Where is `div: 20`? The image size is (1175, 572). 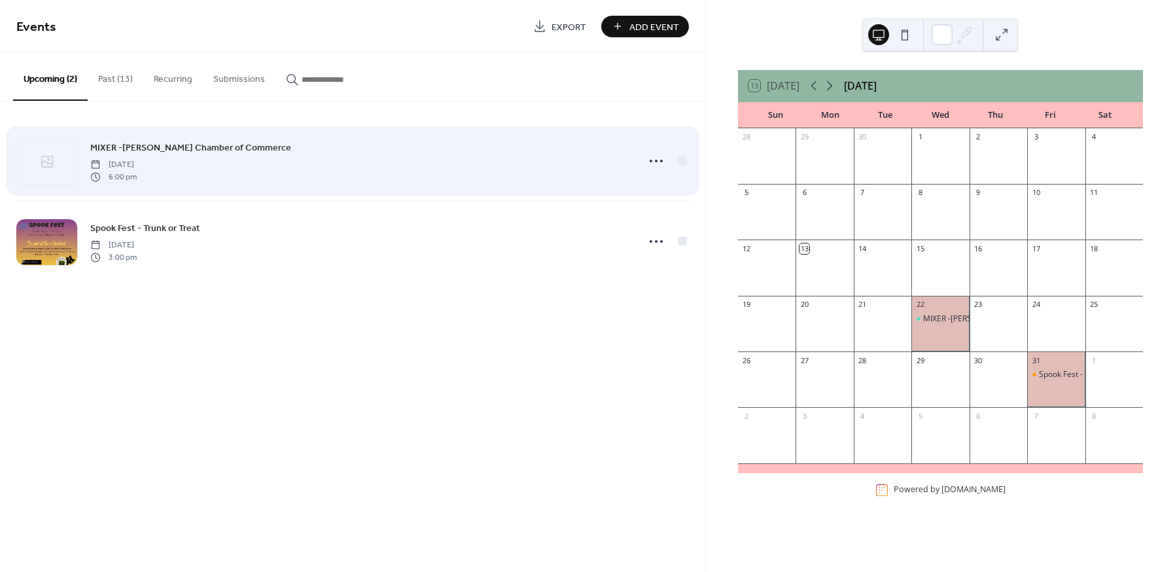 div: 20 is located at coordinates (804, 304).